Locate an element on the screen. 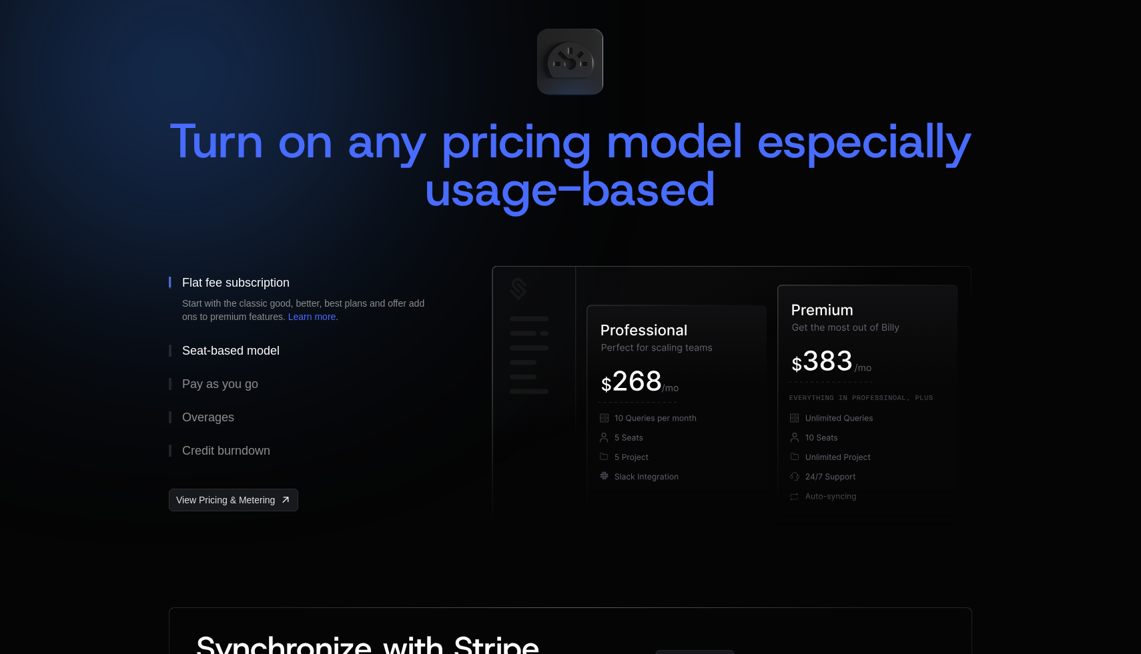 The width and height of the screenshot is (1141, 654). div: Flat fee subscription is located at coordinates (235, 283).